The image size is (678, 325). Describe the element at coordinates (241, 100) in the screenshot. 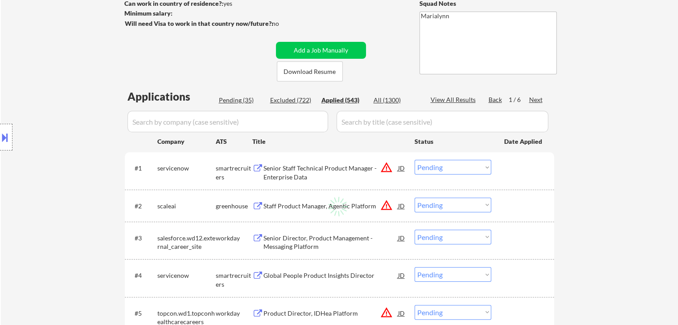

I see `div: Pending (35)` at that location.